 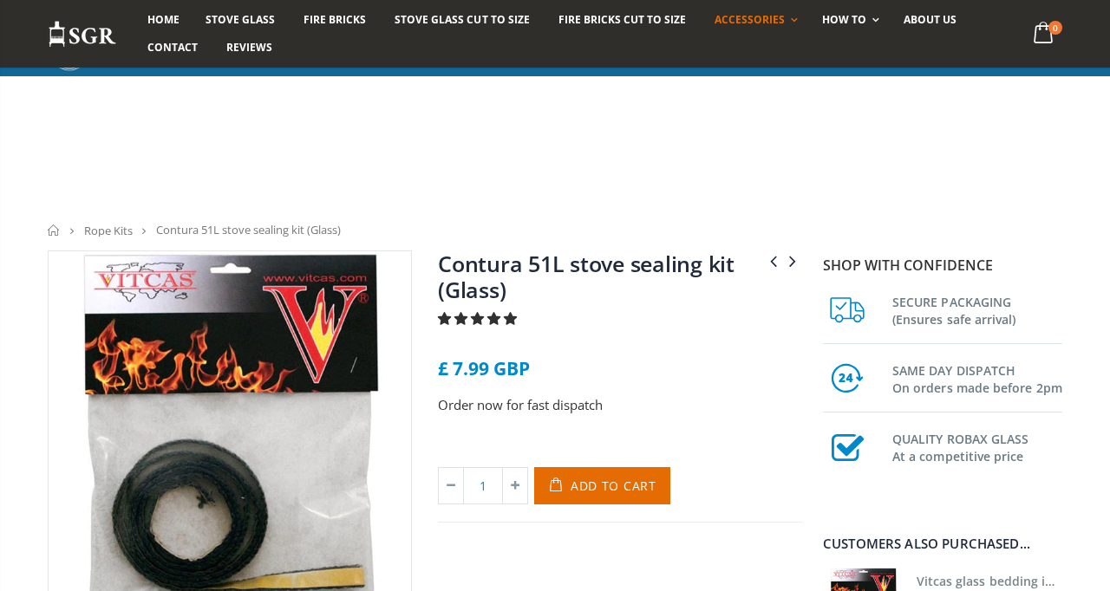 I want to click on a: Fire Bricks, so click(x=335, y=20).